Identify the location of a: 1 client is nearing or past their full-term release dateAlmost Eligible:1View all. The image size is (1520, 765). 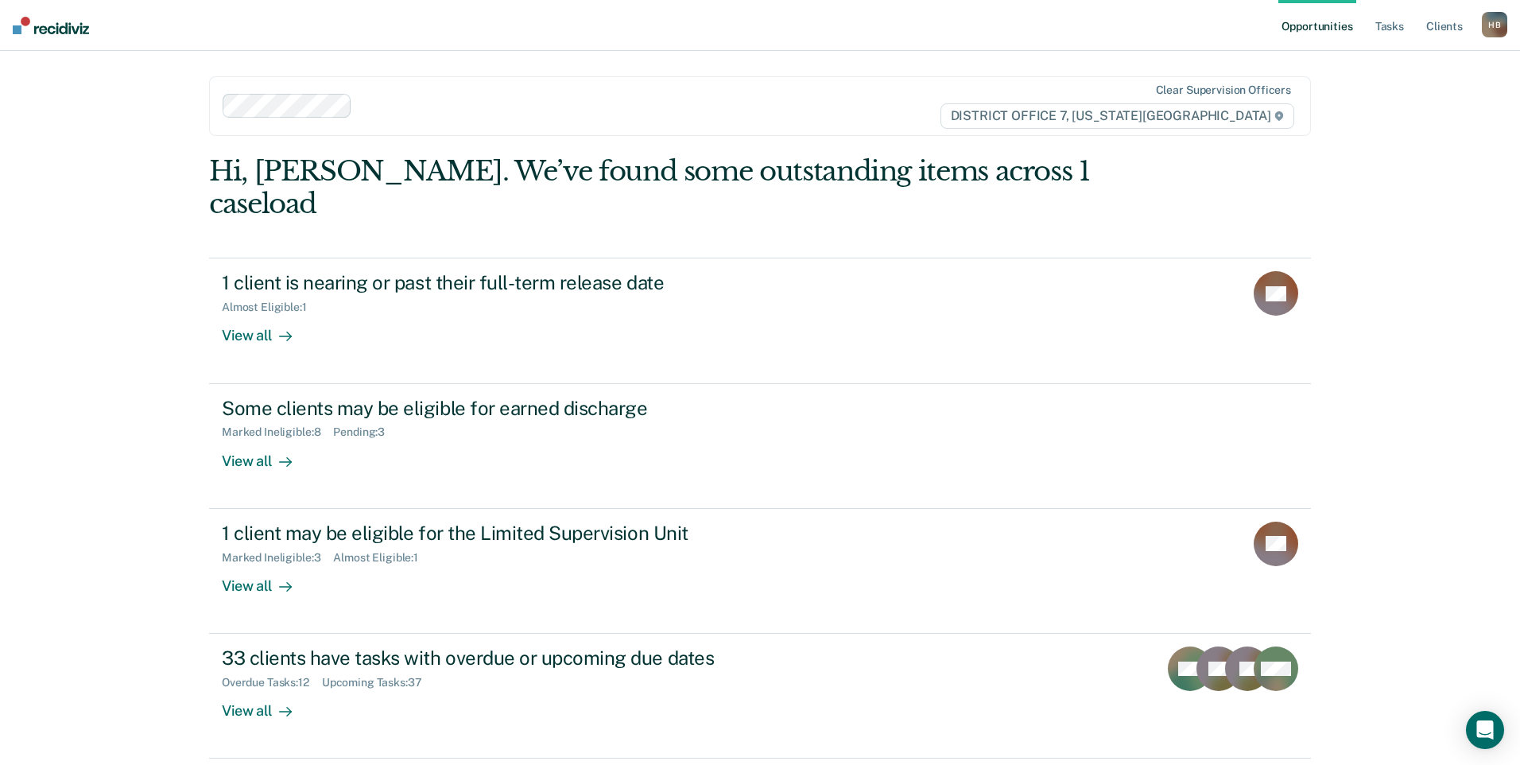
(760, 320).